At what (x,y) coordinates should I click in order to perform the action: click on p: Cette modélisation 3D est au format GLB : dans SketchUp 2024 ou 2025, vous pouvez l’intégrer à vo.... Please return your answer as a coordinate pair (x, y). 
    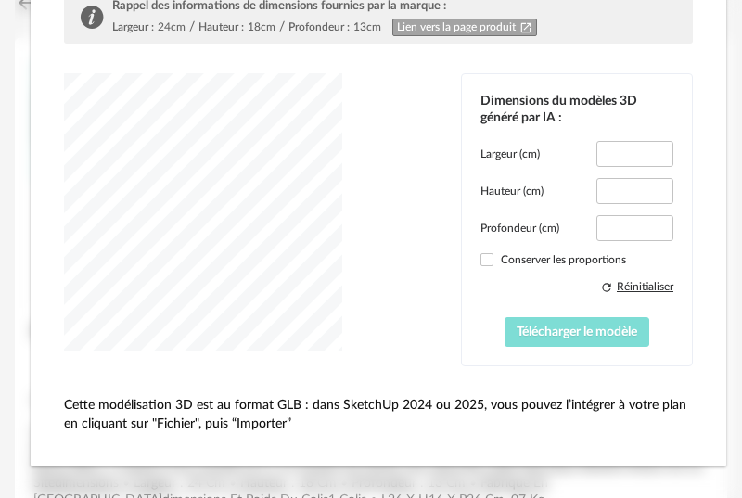
    Looking at the image, I should click on (378, 415).